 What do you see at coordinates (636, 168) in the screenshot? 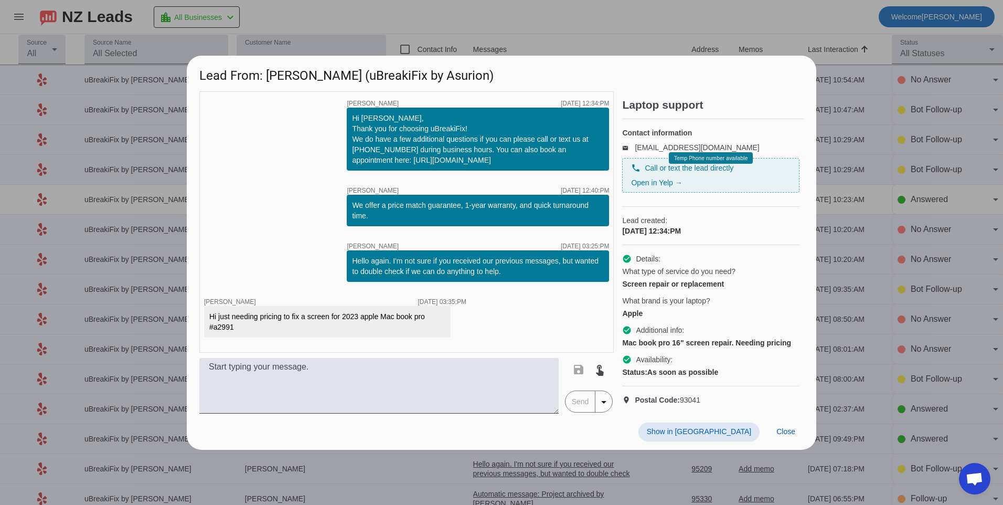
I see `mat-icon: phone` at bounding box center [636, 168].